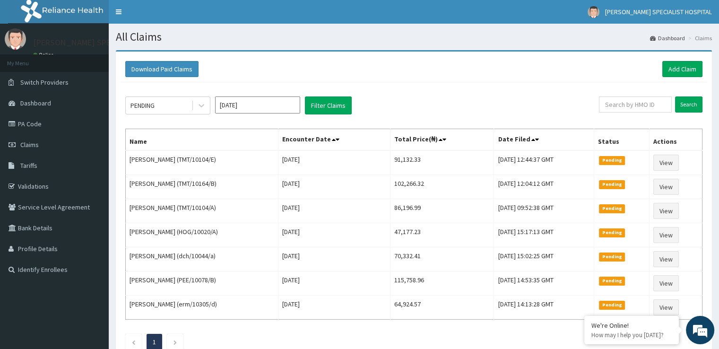  What do you see at coordinates (162, 69) in the screenshot?
I see `button: Download Paid Claims` at bounding box center [162, 69].